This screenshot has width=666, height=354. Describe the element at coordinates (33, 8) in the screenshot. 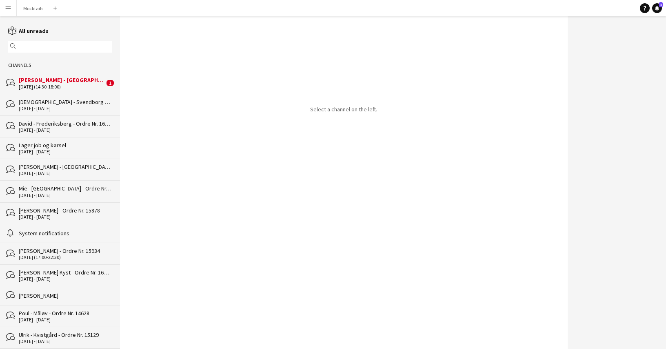

I see `button: Mocktails` at that location.